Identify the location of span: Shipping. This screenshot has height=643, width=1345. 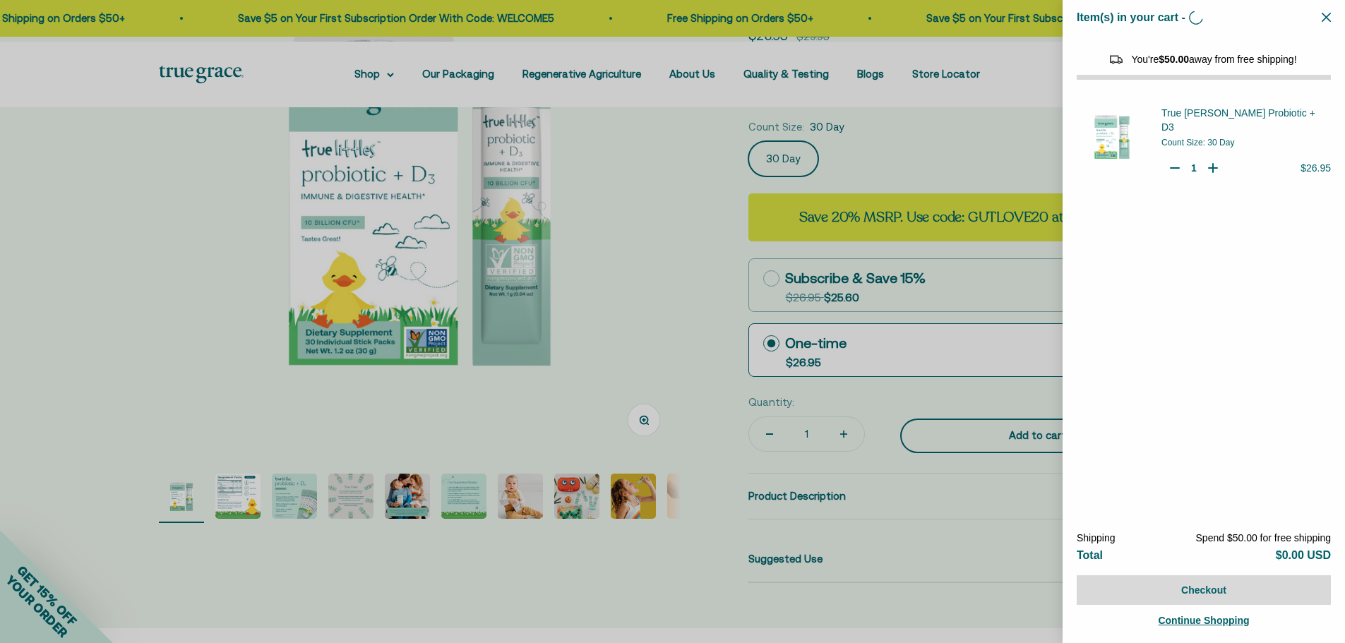
(1096, 538).